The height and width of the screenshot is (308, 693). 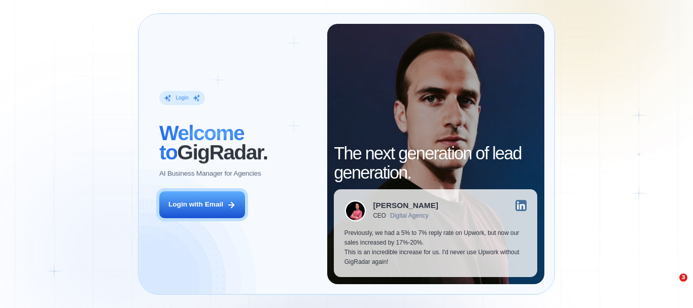 I want to click on p: AI Business Manager for Agencies, so click(x=210, y=174).